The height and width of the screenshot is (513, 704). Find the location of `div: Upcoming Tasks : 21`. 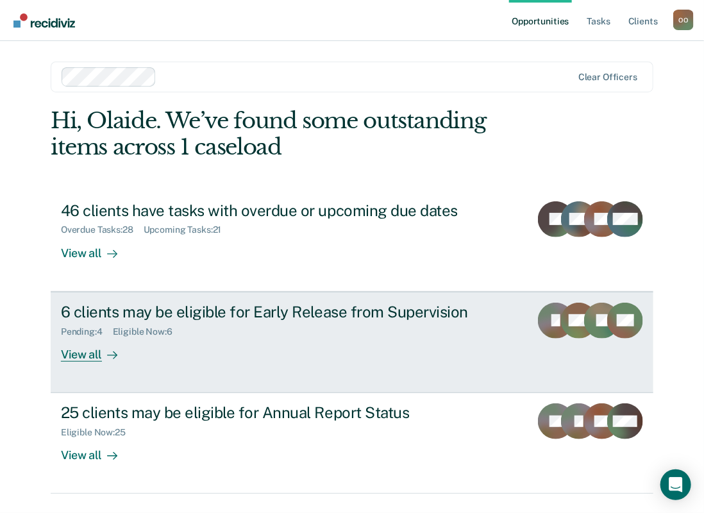

div: Upcoming Tasks : 21 is located at coordinates (188, 230).